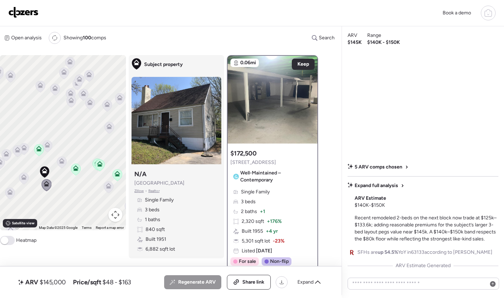 Image resolution: width=504 pixels, height=298 pixels. What do you see at coordinates (376, 186) in the screenshot?
I see `span: Expand full analysis` at bounding box center [376, 186].